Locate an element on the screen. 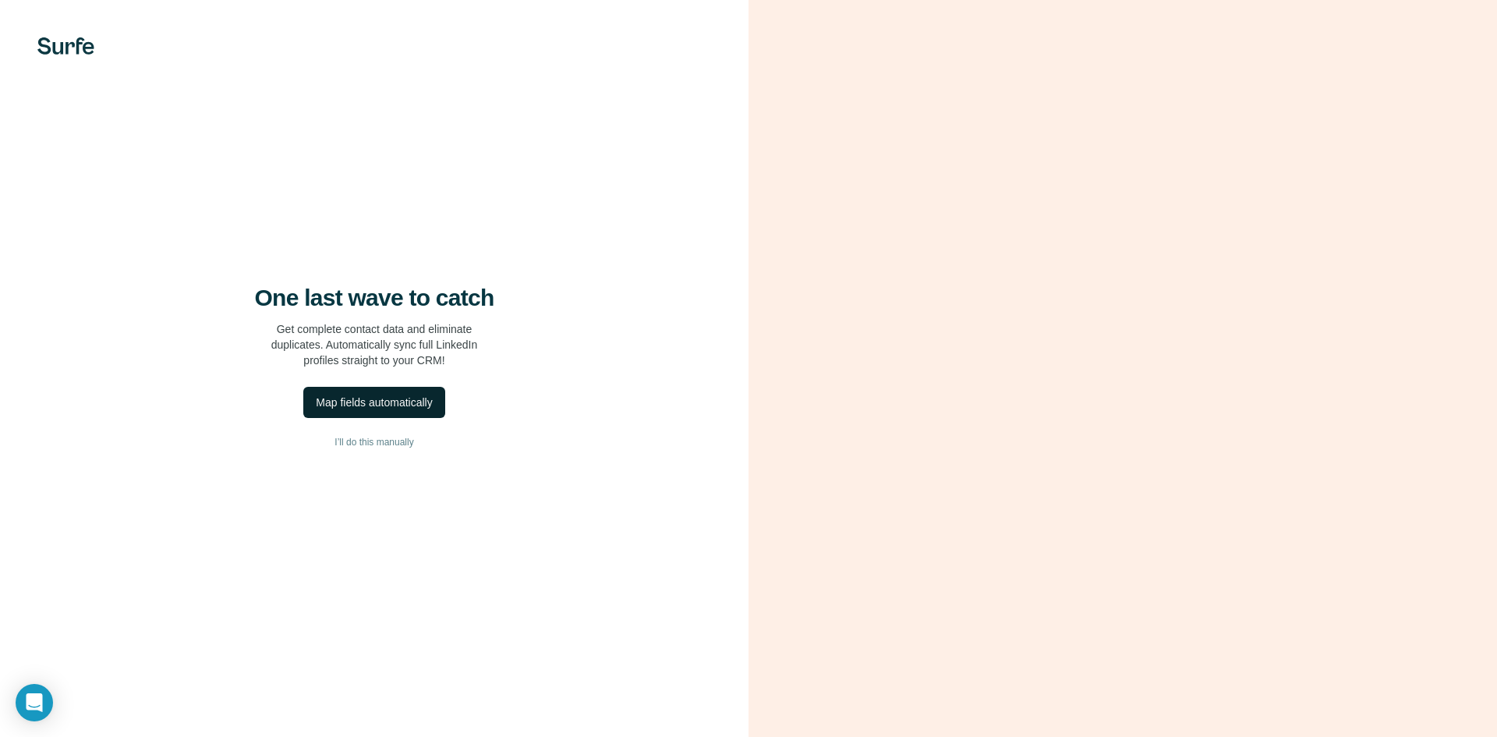 This screenshot has height=737, width=1497. h4: One last wave to catch is located at coordinates (374, 298).